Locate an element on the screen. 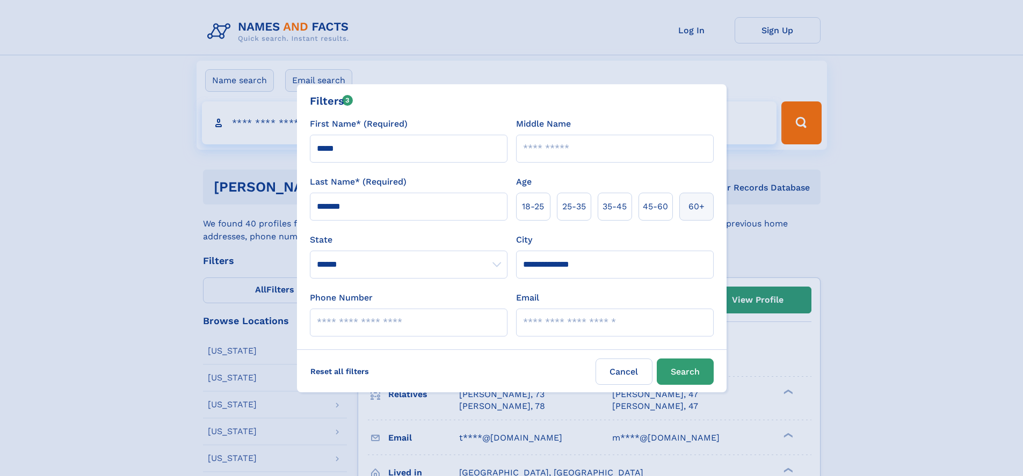  label: First Name* (Required) is located at coordinates (359, 124).